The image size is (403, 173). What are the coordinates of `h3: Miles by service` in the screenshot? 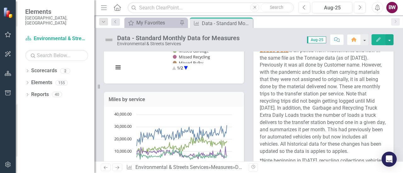 It's located at (174, 100).